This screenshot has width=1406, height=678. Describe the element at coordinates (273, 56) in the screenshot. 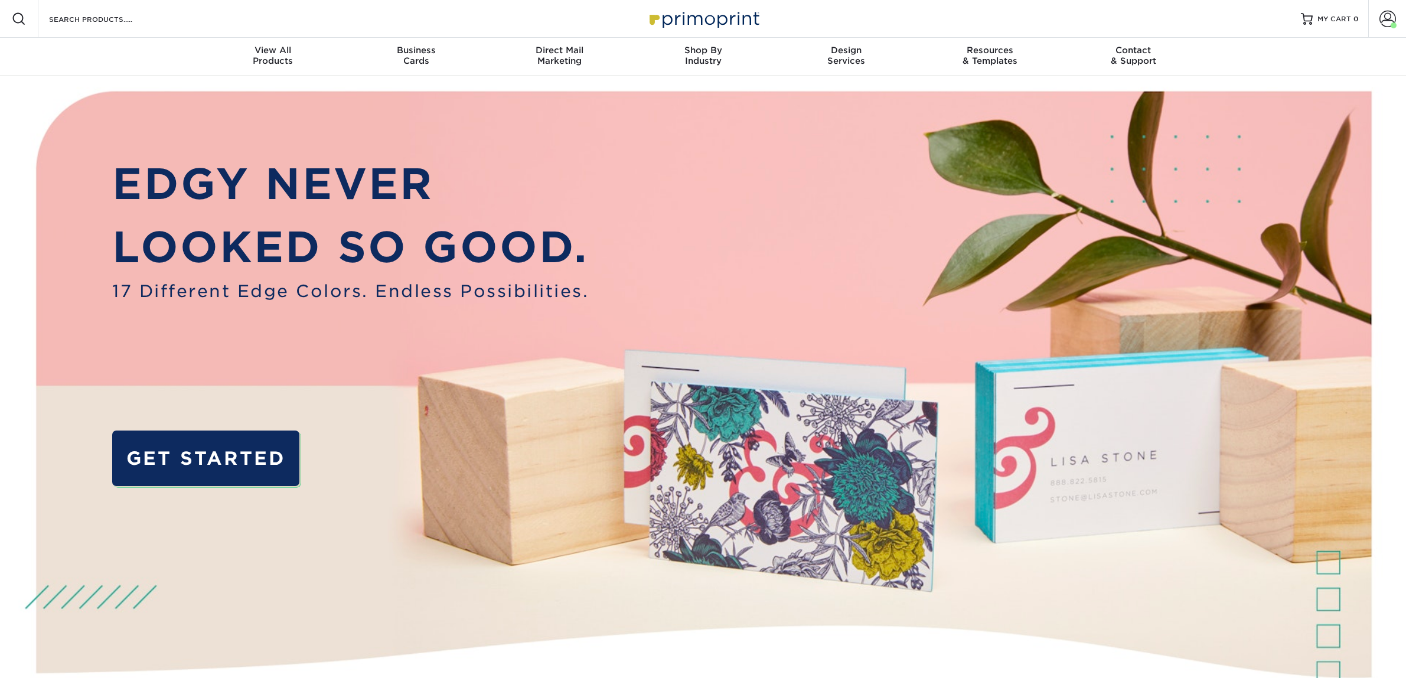

I see `div: Products` at that location.